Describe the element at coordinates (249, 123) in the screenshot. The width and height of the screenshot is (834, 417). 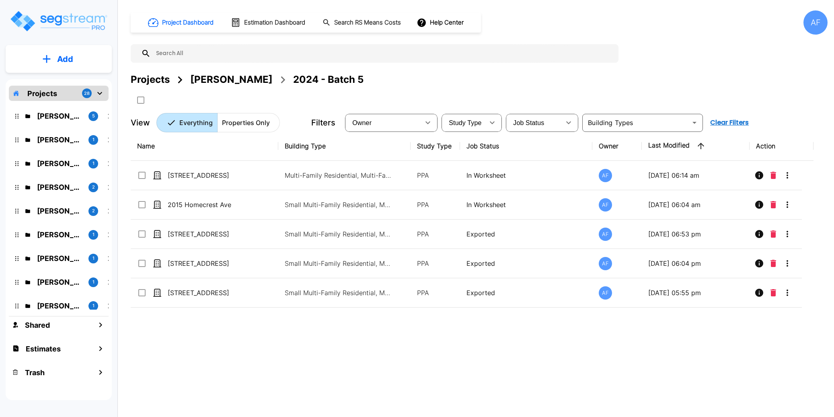
I see `button: Properties Only` at that location.